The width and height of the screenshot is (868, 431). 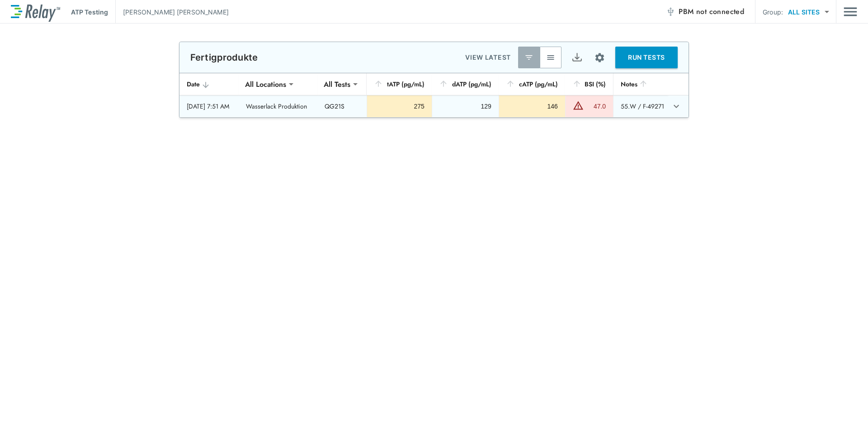 I want to click on button: PBM not connected, so click(x=705, y=12).